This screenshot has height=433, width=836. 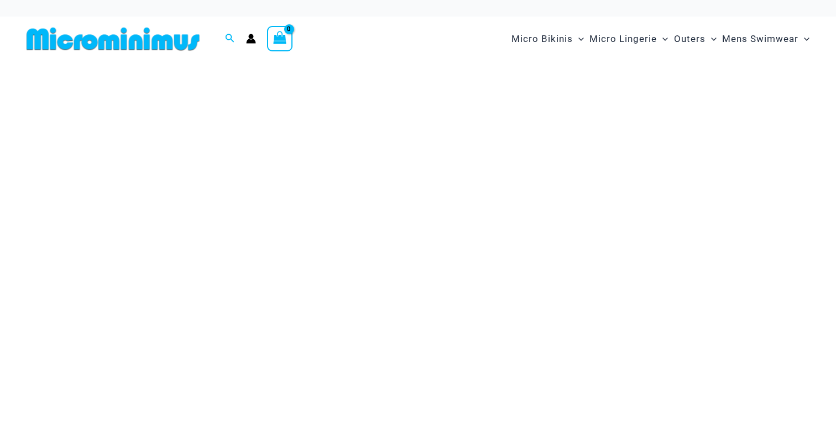 I want to click on span: Mens Swimwear, so click(x=760, y=39).